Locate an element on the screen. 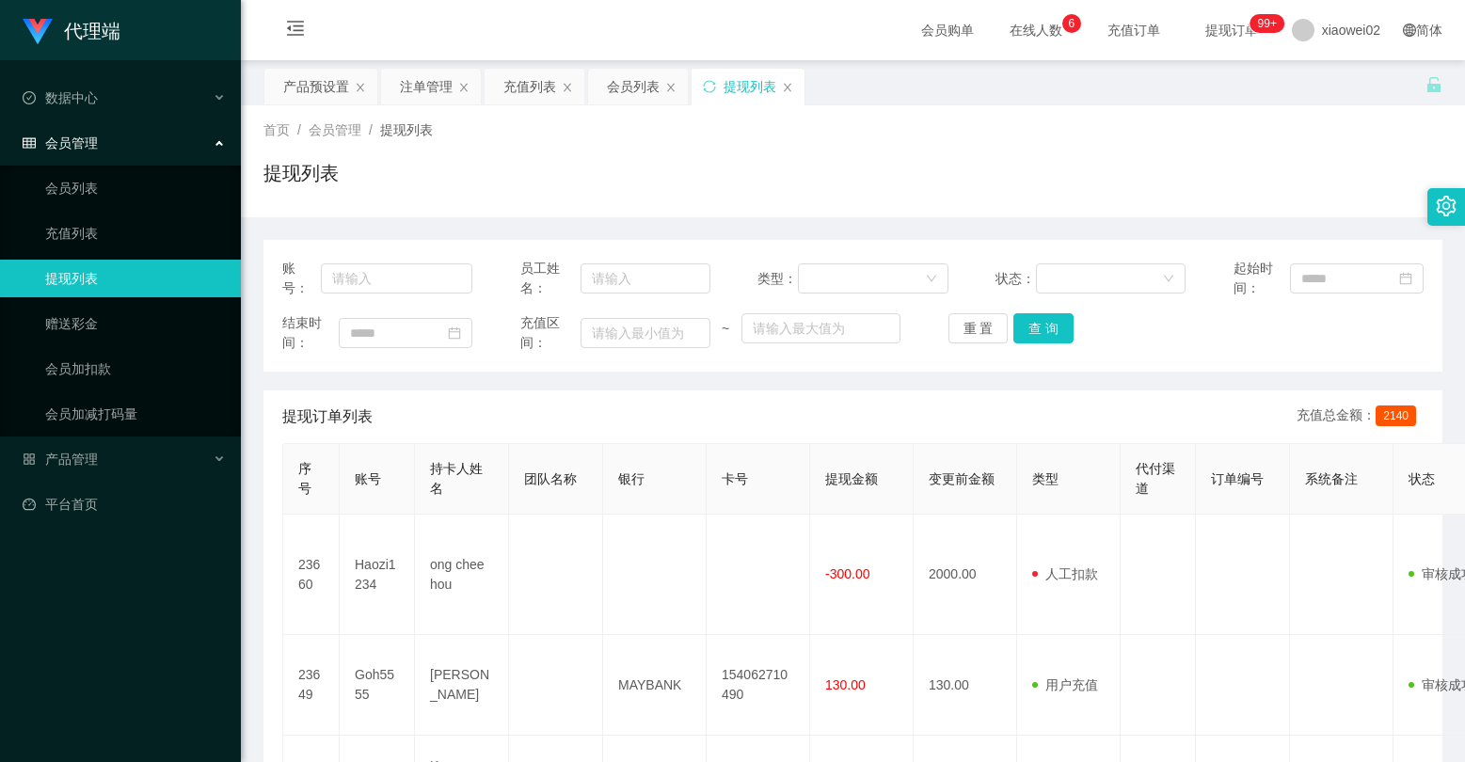 Image resolution: width=1465 pixels, height=762 pixels. span: 结束时间： is located at coordinates (310, 333).